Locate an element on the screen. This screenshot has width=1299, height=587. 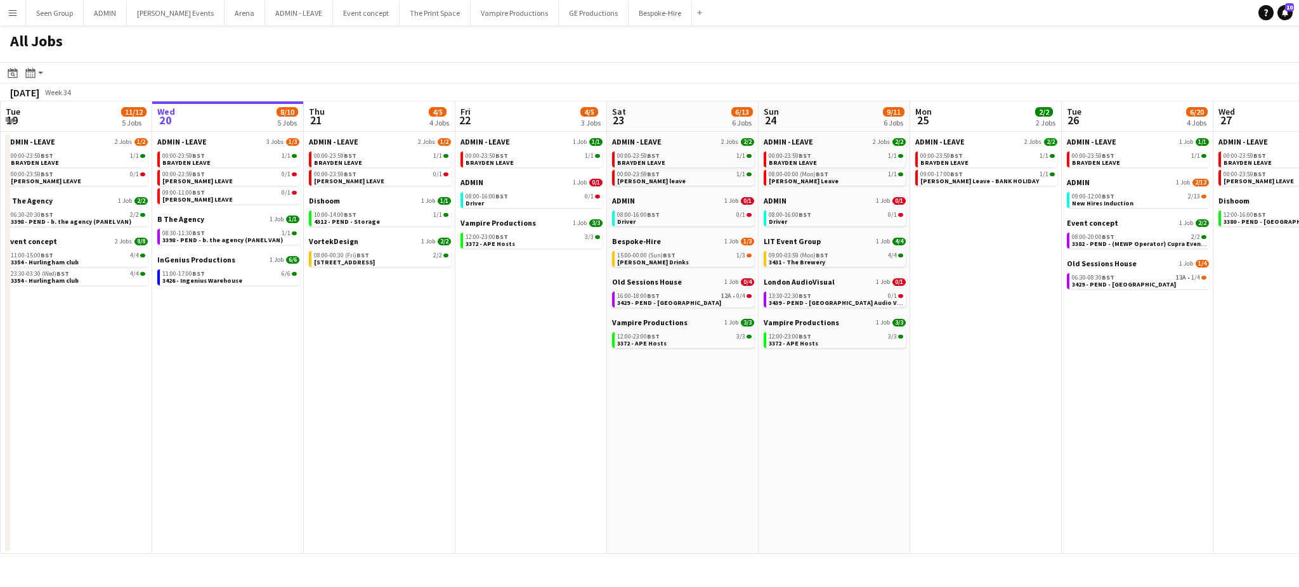
span: ADMIN - LEAVE is located at coordinates (788, 141).